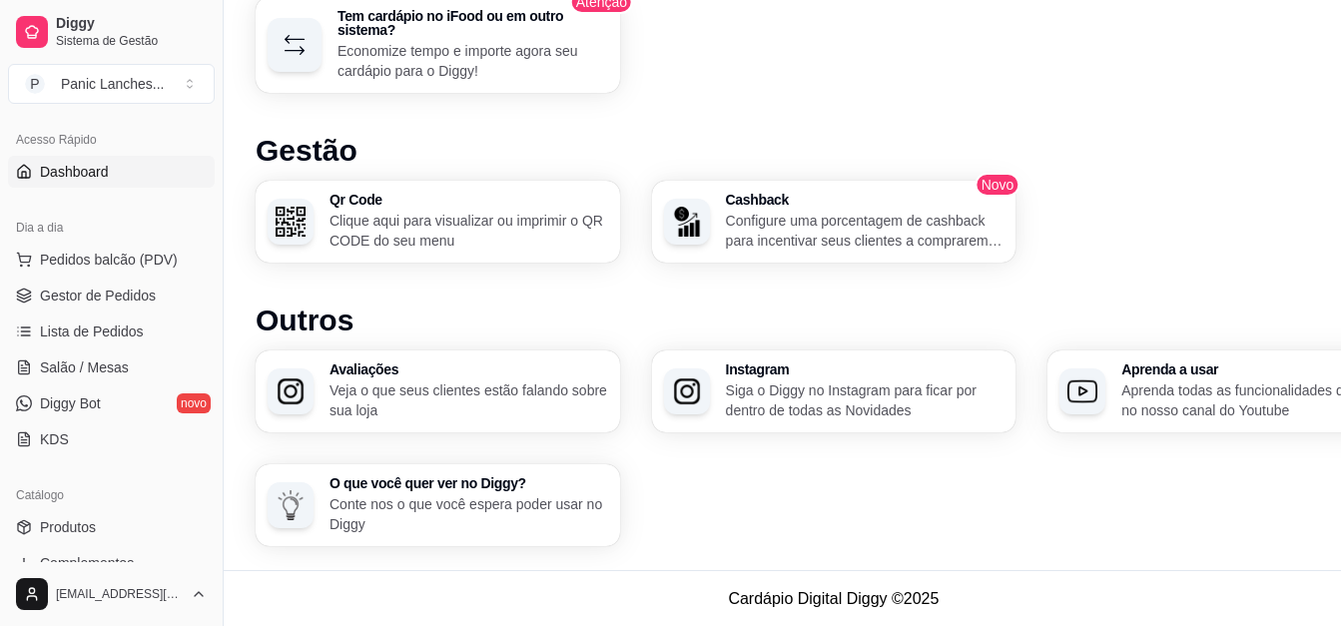  What do you see at coordinates (109, 260) in the screenshot?
I see `span: Pedidos balcão (PDV)` at bounding box center [109, 260].